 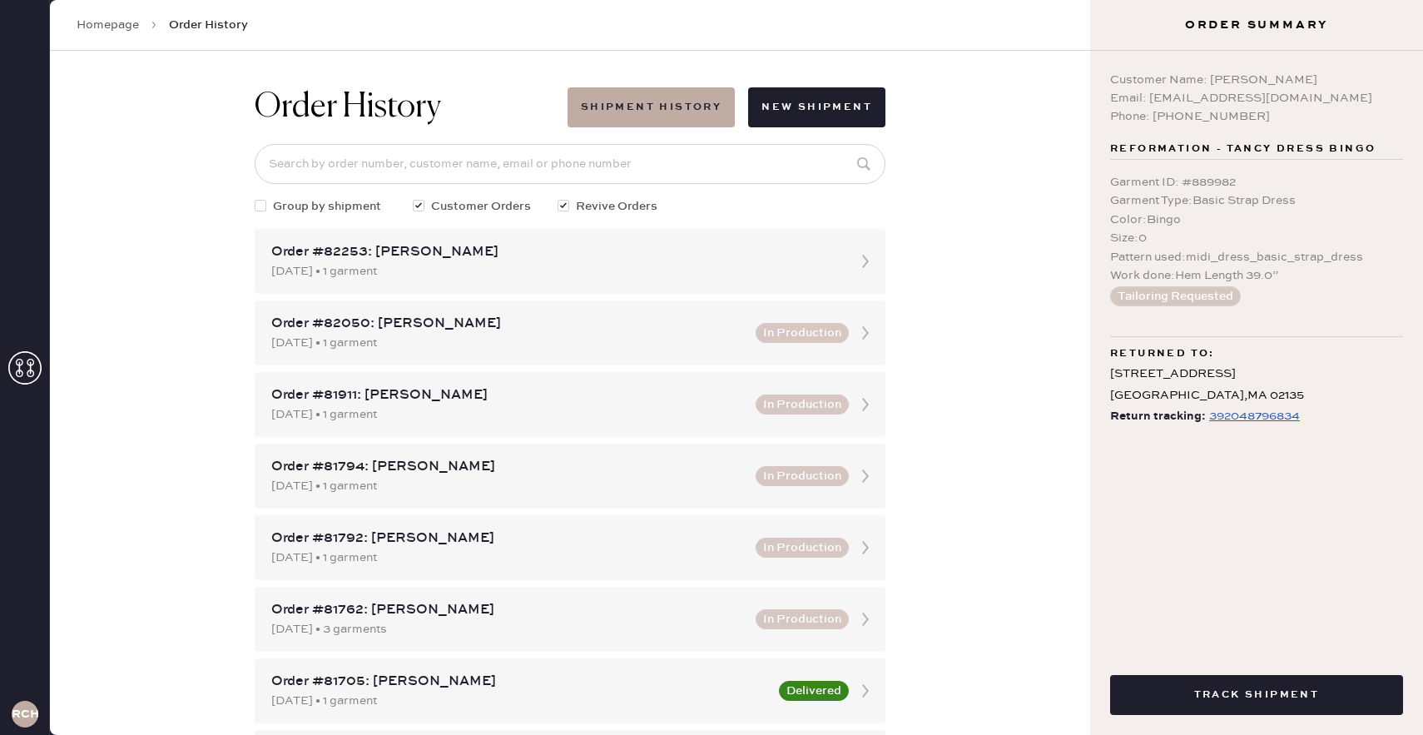 What do you see at coordinates (1256, 693) in the screenshot?
I see `a: Track Shipment` at bounding box center [1256, 693].